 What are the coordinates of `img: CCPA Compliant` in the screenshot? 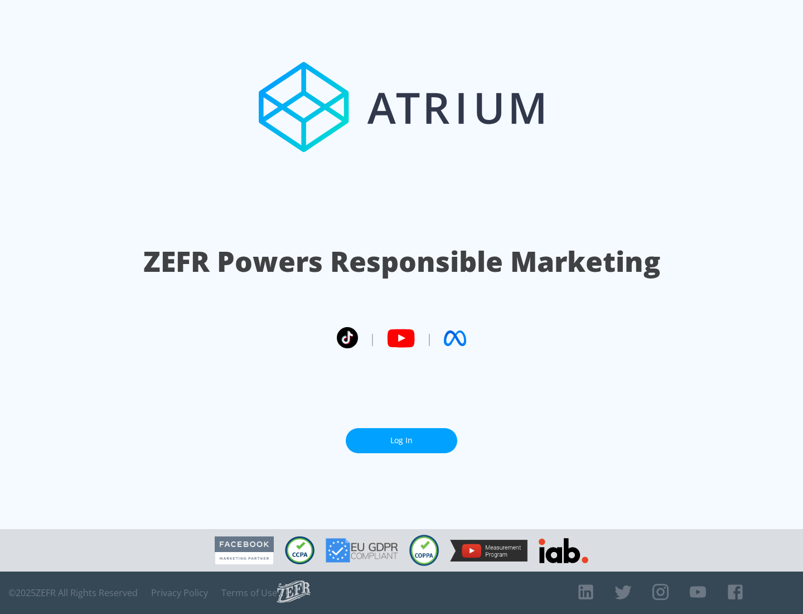 It's located at (300, 550).